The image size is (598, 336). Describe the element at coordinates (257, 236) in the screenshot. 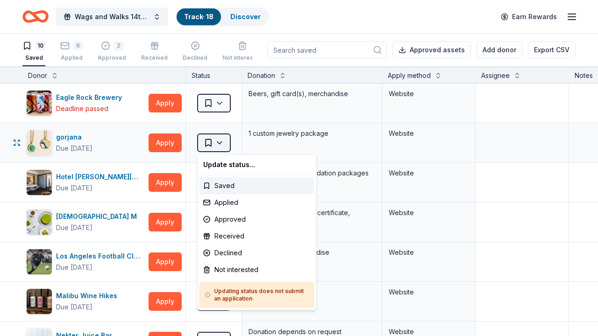

I see `div: Received` at that location.